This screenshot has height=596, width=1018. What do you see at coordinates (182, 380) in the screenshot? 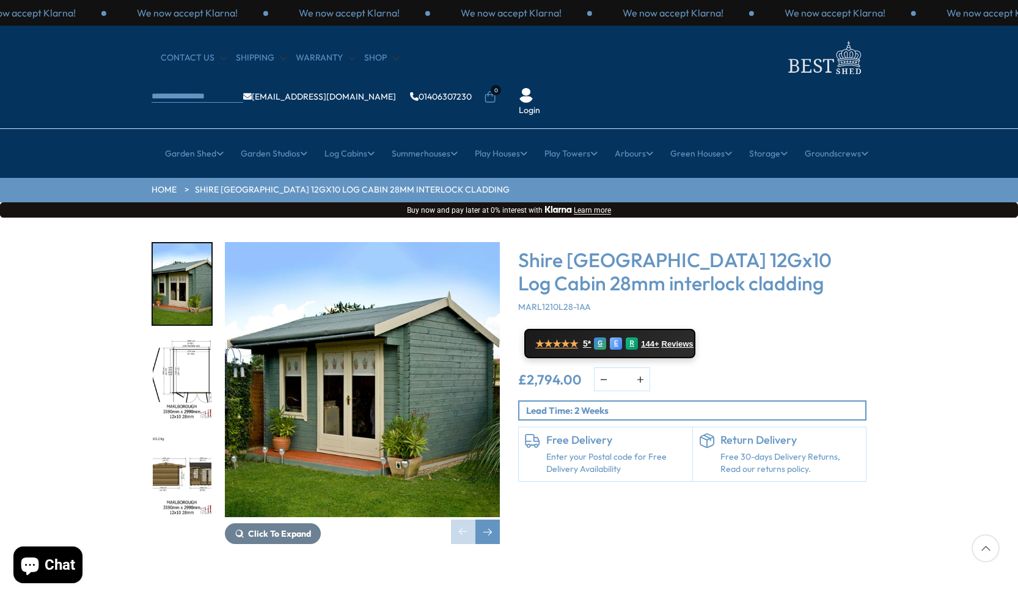
I see `img: 12x10MarlboroughSTDFLOORPLANMMFT28mmTEMP_dcc92798-60a6-423a-957c-a89463604aa4_200x200.jpg` at bounding box center [182, 380].